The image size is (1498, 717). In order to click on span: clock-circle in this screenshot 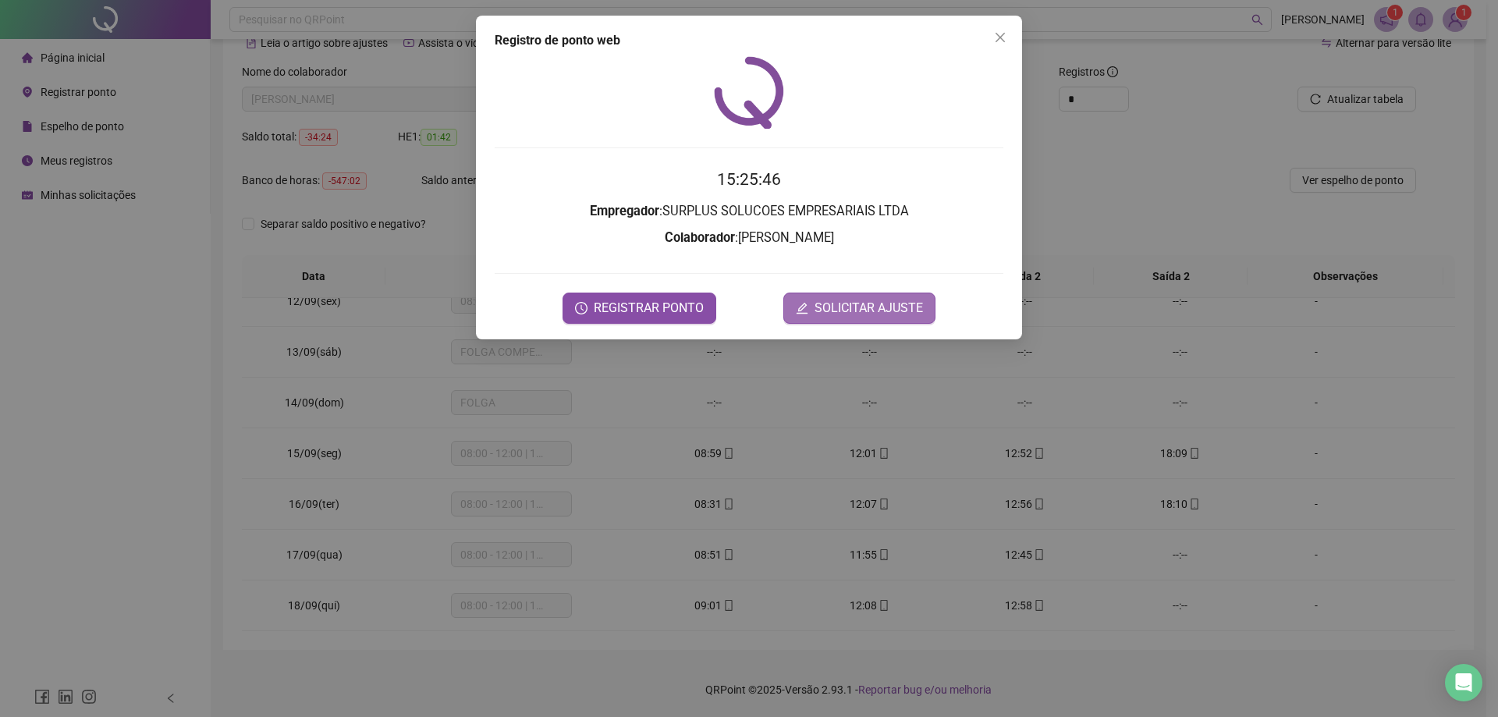, I will do `click(581, 308)`.